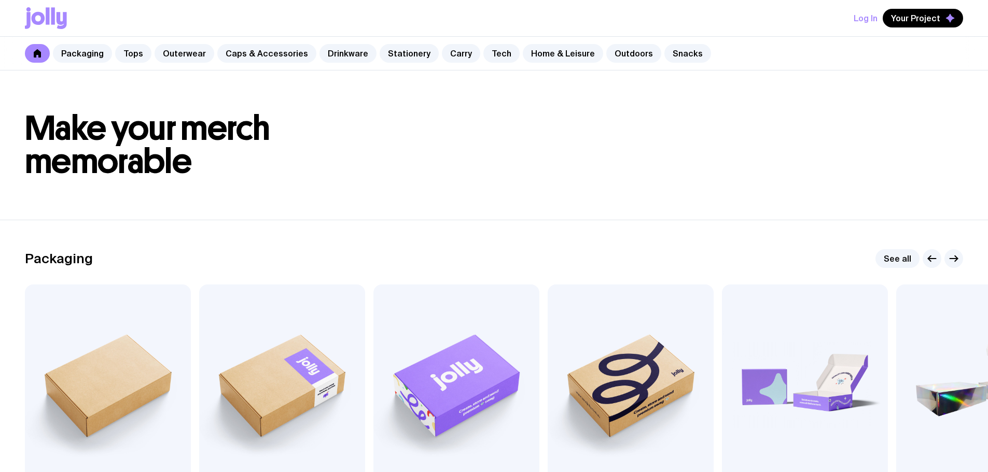 This screenshot has width=988, height=472. I want to click on button: Your Project, so click(922, 18).